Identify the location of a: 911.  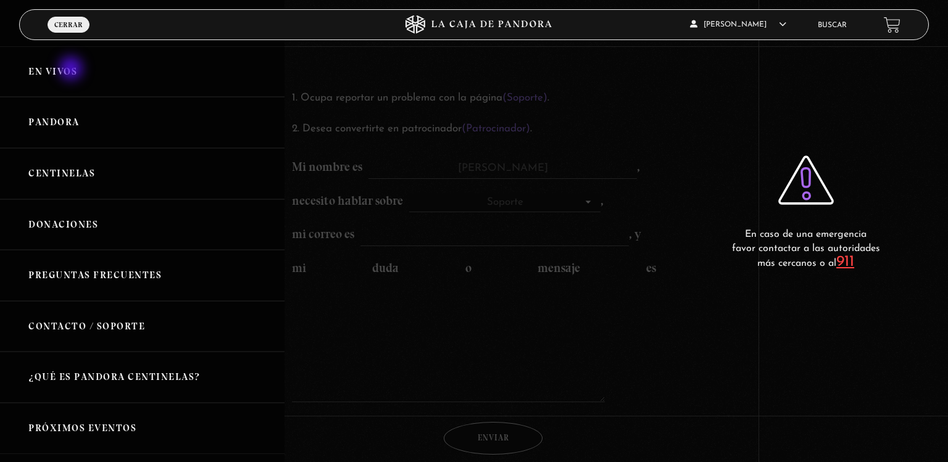
(845, 262).